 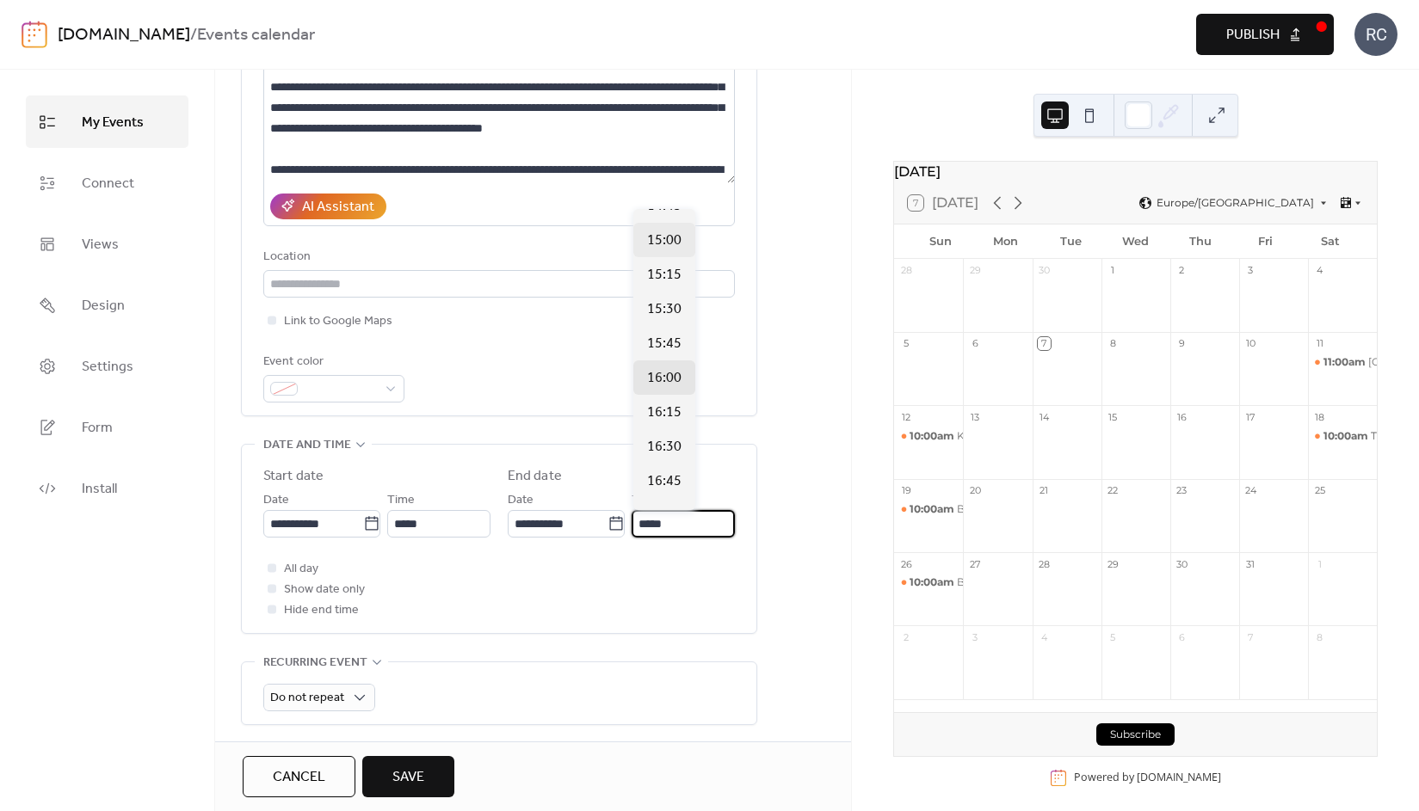 I want to click on div: 13, so click(x=974, y=416).